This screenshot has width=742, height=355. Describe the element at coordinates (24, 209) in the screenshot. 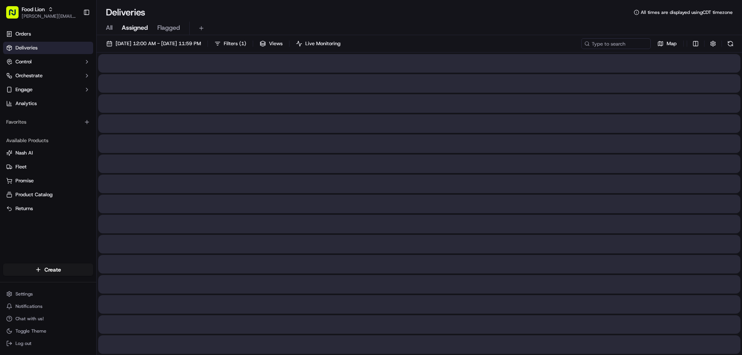

I see `span: Returns` at that location.